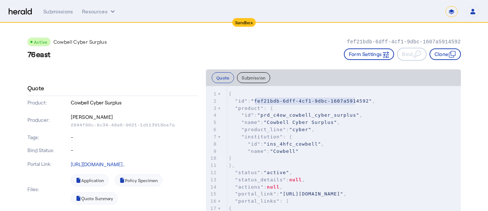 The image size is (488, 211). What do you see at coordinates (212, 201) in the screenshot?
I see `div: 16` at bounding box center [212, 201].